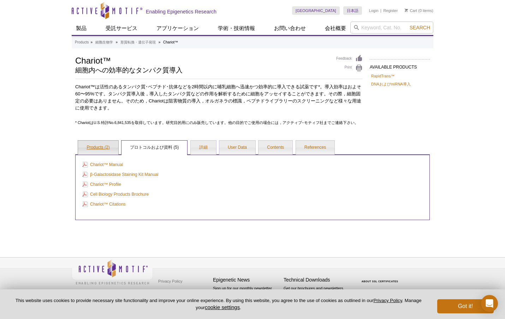 The image size is (505, 319). Describe the element at coordinates (317, 294) in the screenshot. I see `p: Get our brochures and newsletters, or request them by mail.` at that location.